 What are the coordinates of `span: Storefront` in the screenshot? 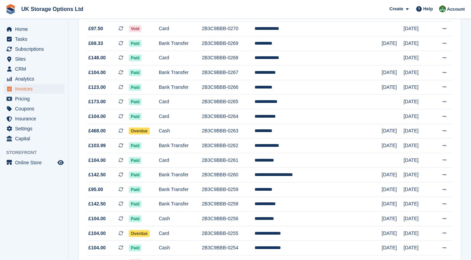 It's located at (37, 152).